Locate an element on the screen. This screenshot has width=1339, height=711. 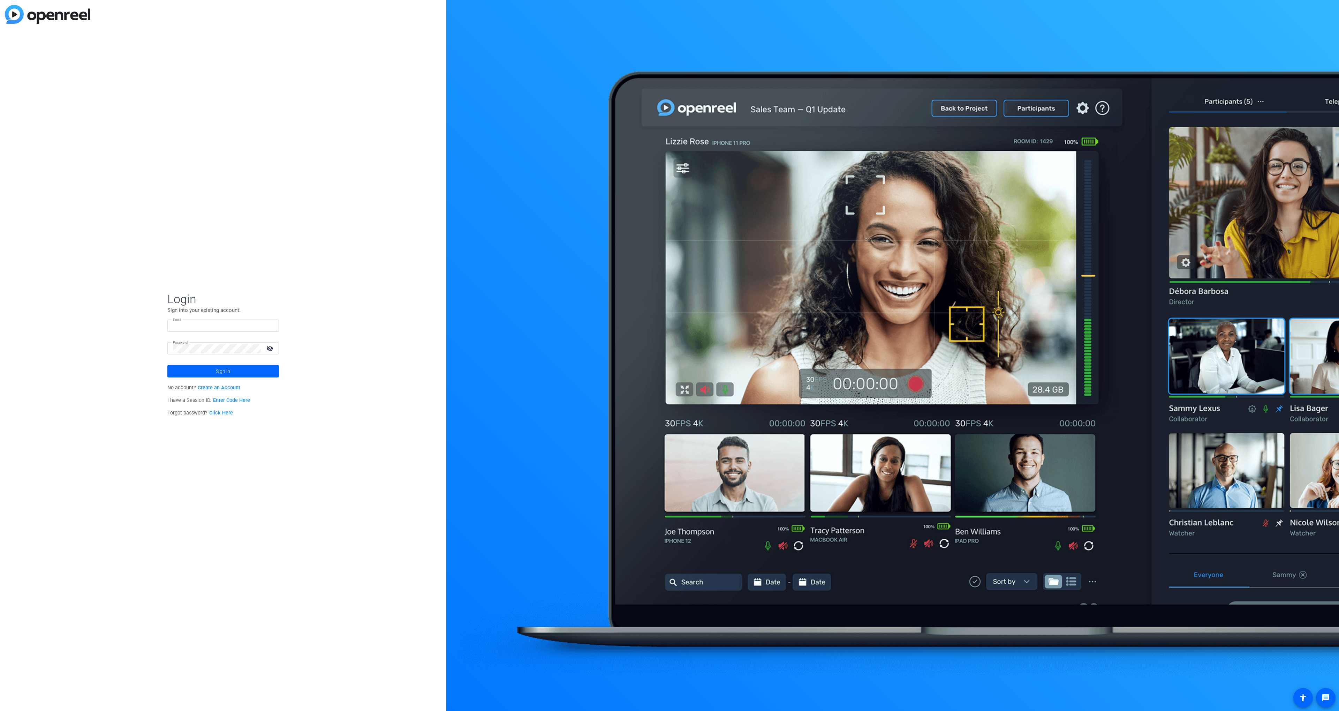
span: Sign in is located at coordinates (223, 371).